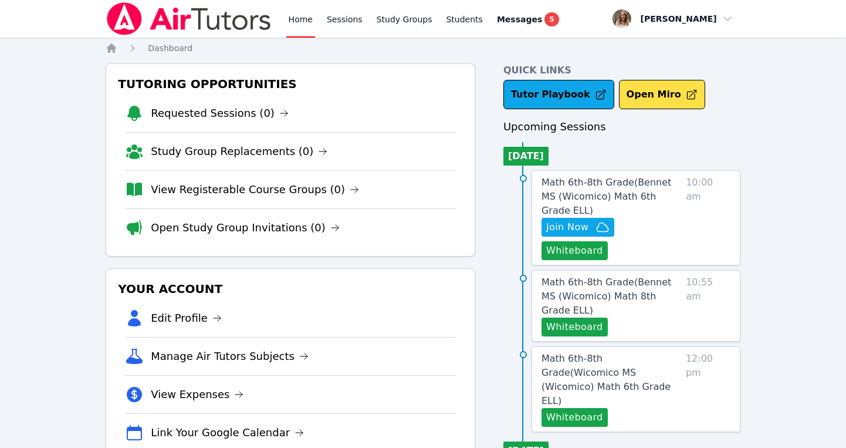  What do you see at coordinates (188, 19) in the screenshot?
I see `img: Air Tutors` at bounding box center [188, 19].